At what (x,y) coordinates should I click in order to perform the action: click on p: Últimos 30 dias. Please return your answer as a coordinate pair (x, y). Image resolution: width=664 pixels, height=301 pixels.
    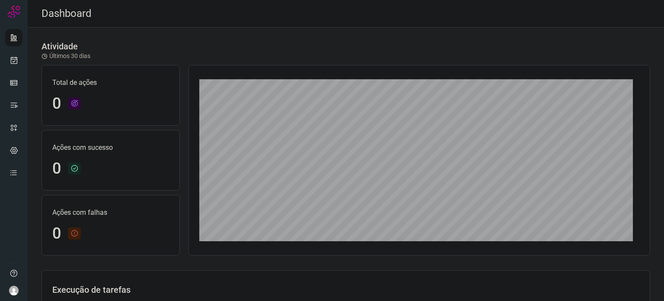
    Looking at the image, I should click on (66, 56).